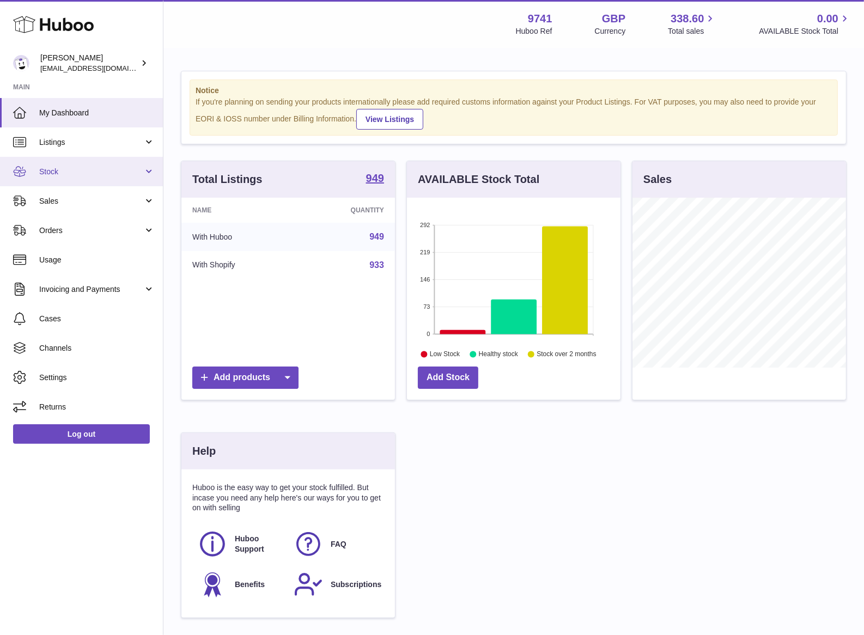 Image resolution: width=864 pixels, height=635 pixels. What do you see at coordinates (375, 178) in the screenshot?
I see `strong: 949` at bounding box center [375, 178].